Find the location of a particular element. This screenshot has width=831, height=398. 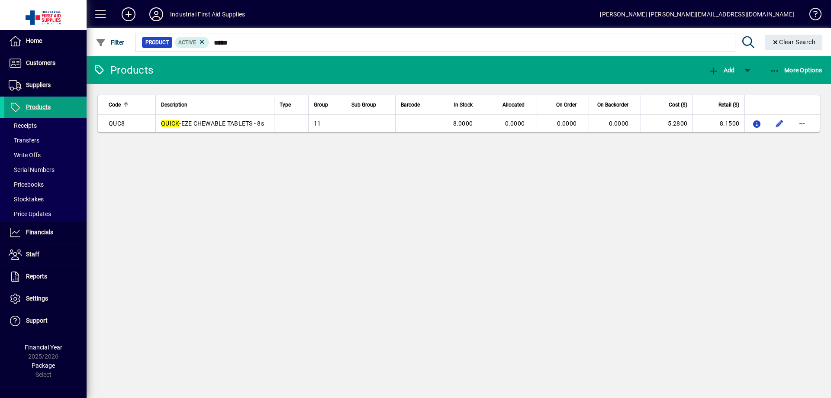

a: Serial Numbers is located at coordinates (45, 170).